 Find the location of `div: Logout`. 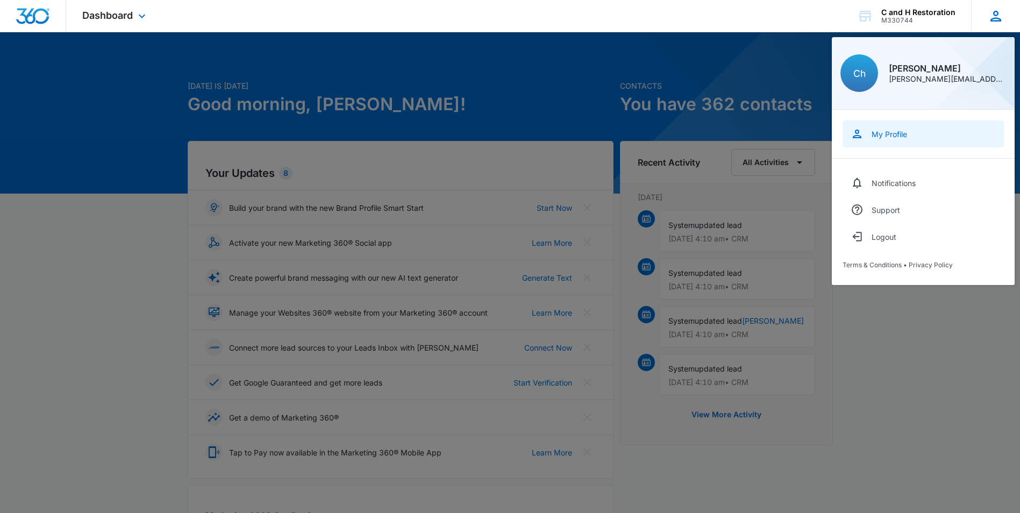

div: Logout is located at coordinates (884, 237).